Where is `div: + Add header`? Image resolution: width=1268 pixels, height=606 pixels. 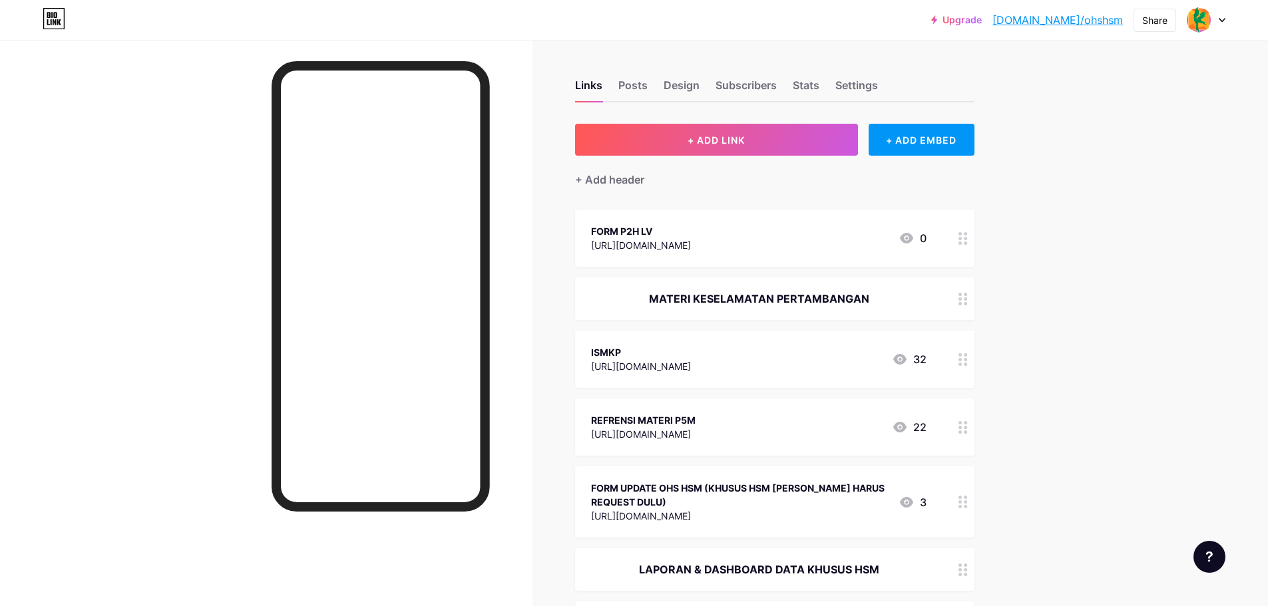
div: + Add header is located at coordinates (609, 180).